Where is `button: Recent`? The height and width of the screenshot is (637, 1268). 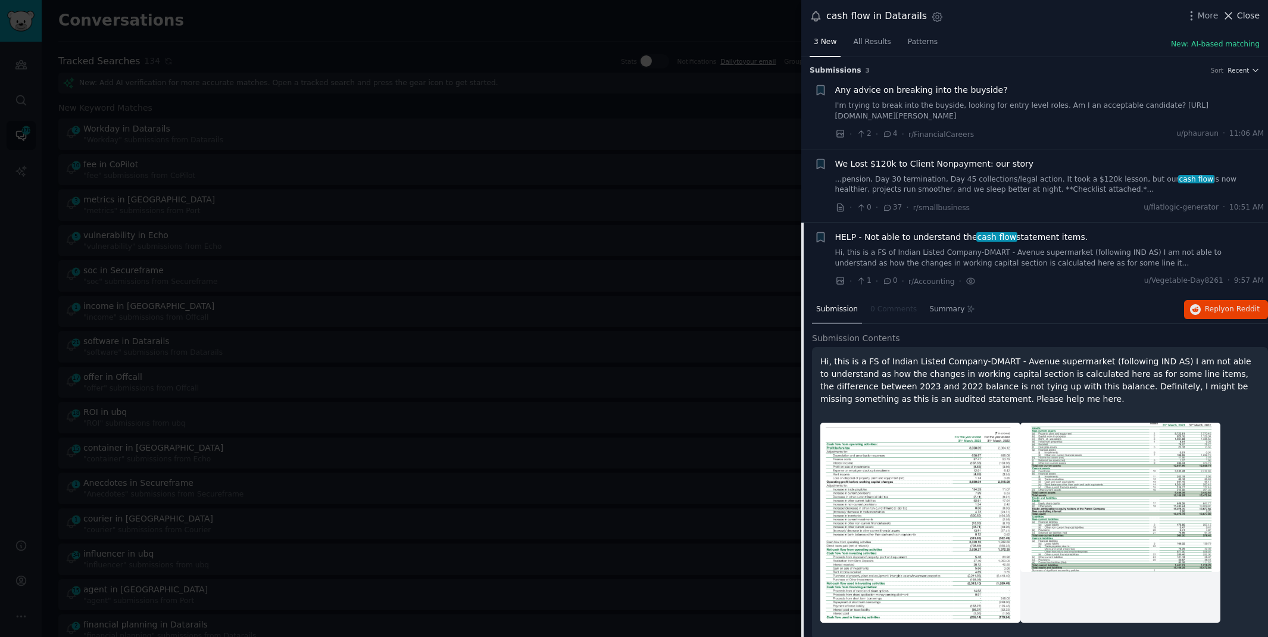
button: Recent is located at coordinates (1243, 70).